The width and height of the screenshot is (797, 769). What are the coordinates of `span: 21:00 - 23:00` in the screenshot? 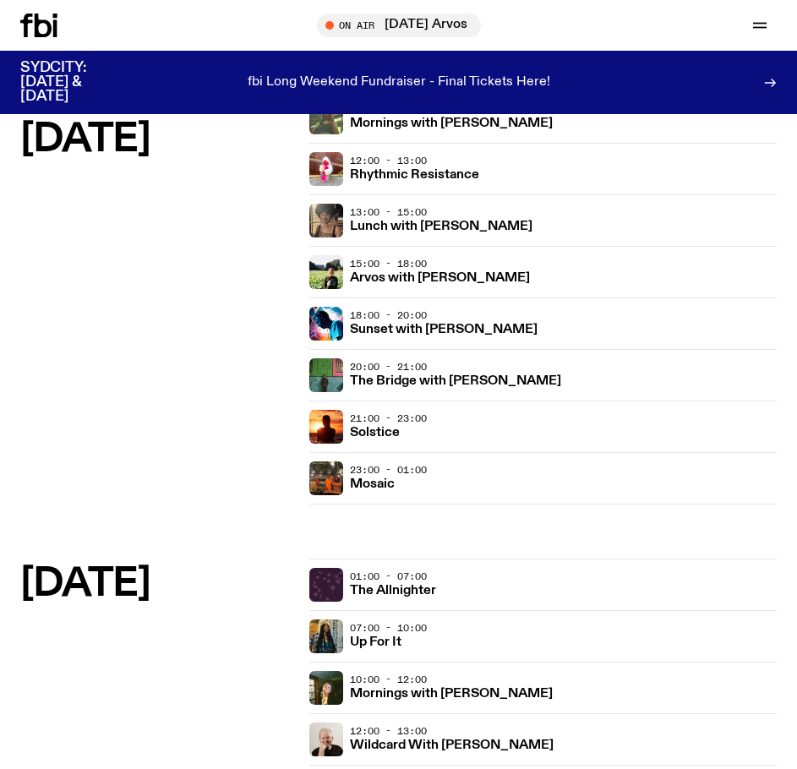 It's located at (388, 418).